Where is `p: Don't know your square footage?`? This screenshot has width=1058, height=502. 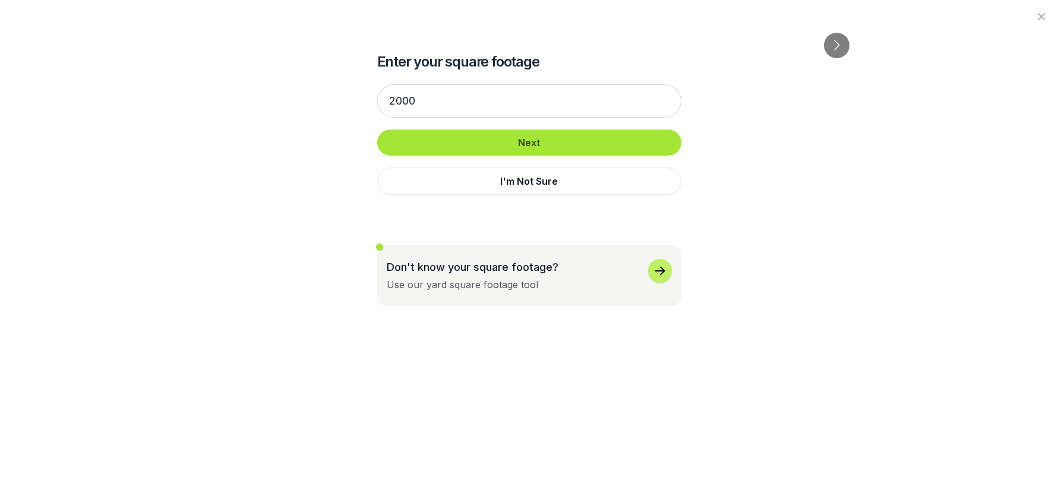 p: Don't know your square footage? is located at coordinates (472, 267).